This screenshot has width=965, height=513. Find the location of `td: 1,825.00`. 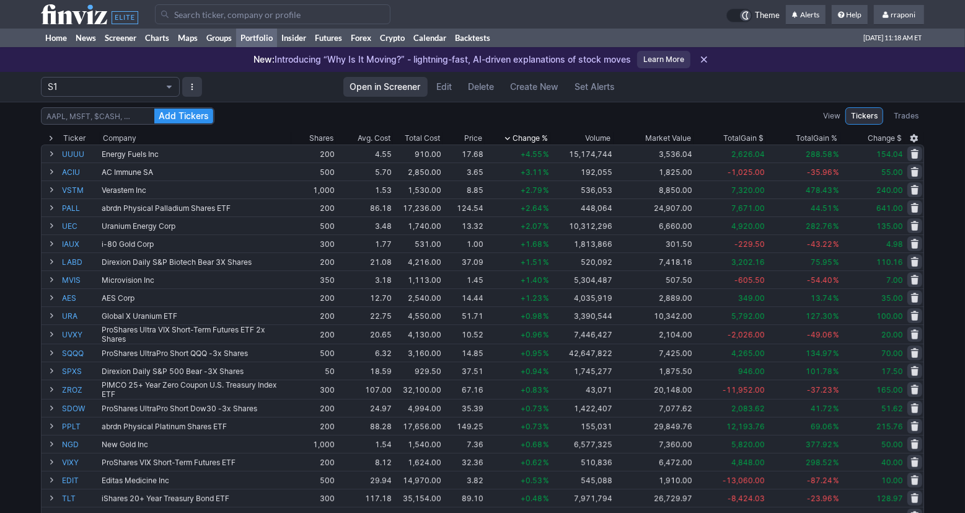

td: 1,825.00 is located at coordinates (653, 171).